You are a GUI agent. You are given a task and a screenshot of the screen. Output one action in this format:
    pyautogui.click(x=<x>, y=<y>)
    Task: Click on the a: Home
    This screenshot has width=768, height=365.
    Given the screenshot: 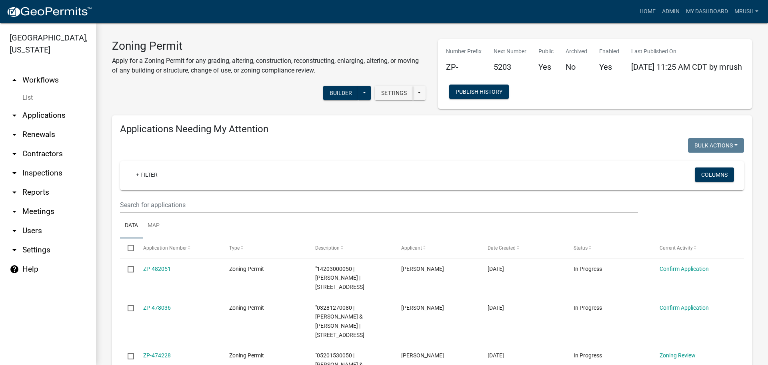 What is the action you would take?
    pyautogui.click(x=648, y=12)
    